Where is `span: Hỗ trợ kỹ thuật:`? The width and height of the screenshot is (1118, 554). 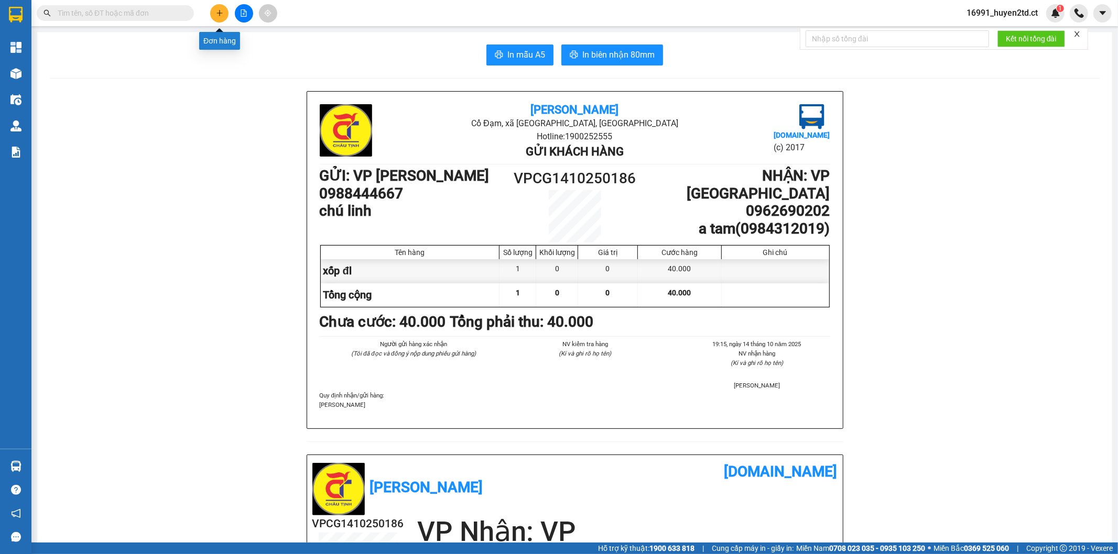 span: Hỗ trợ kỹ thuật: is located at coordinates (646, 549).